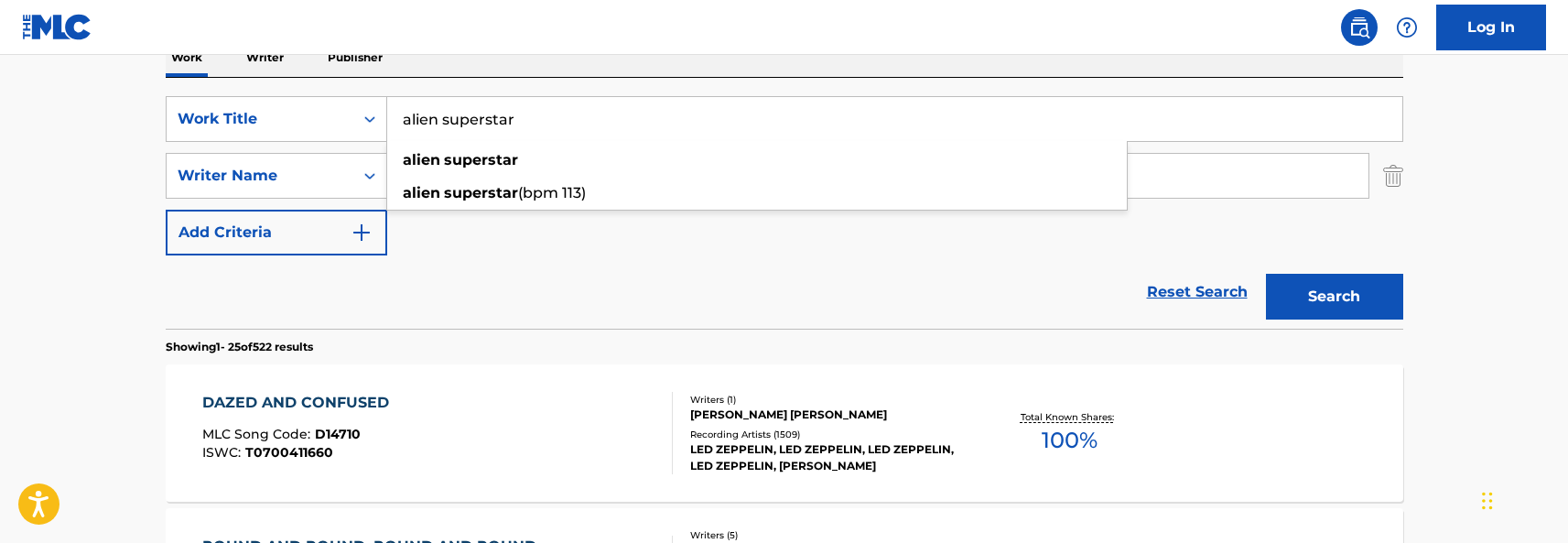 The height and width of the screenshot is (543, 1568). What do you see at coordinates (828, 434) in the screenshot?
I see `div: Recording Artists ( 1509 )` at bounding box center [828, 434].